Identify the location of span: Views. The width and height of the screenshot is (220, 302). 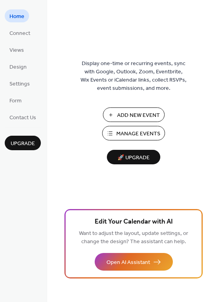
(16, 50).